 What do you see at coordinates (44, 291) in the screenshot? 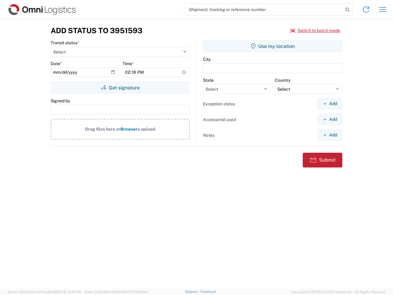
I see `span: Server: 2025.19.0-d447cefac8f` at bounding box center [44, 291].